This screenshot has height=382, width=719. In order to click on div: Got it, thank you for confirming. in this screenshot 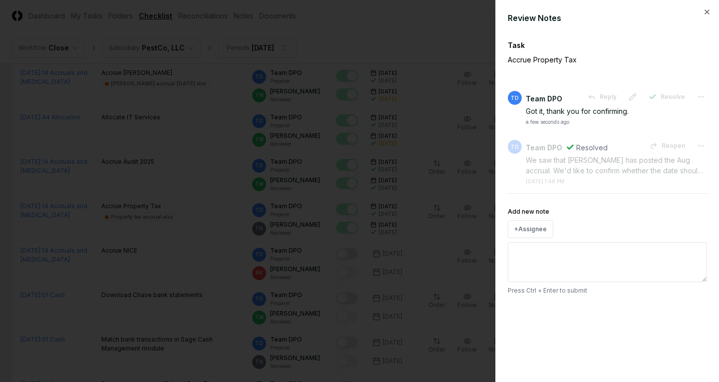, I will do `click(617, 111)`.